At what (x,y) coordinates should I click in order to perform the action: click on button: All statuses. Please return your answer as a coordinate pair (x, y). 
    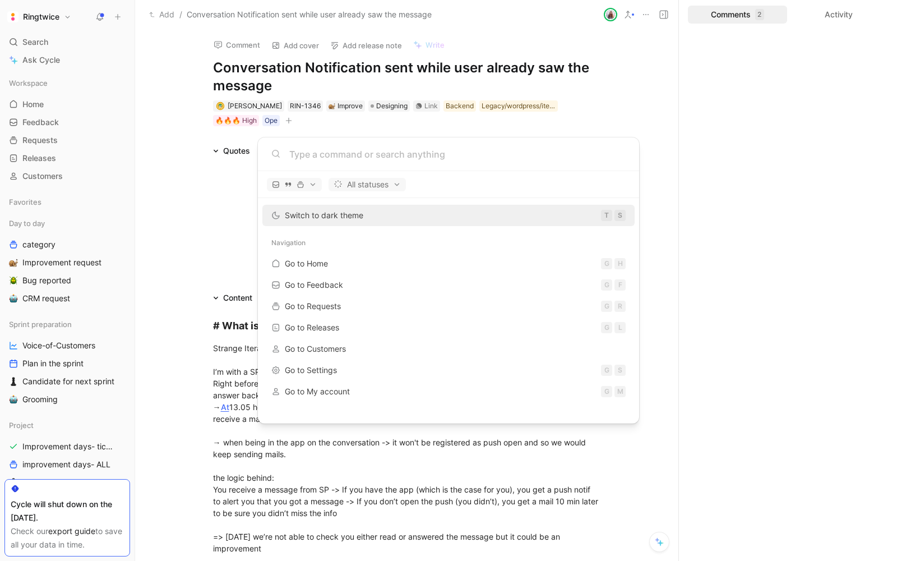
    Looking at the image, I should click on (367, 184).